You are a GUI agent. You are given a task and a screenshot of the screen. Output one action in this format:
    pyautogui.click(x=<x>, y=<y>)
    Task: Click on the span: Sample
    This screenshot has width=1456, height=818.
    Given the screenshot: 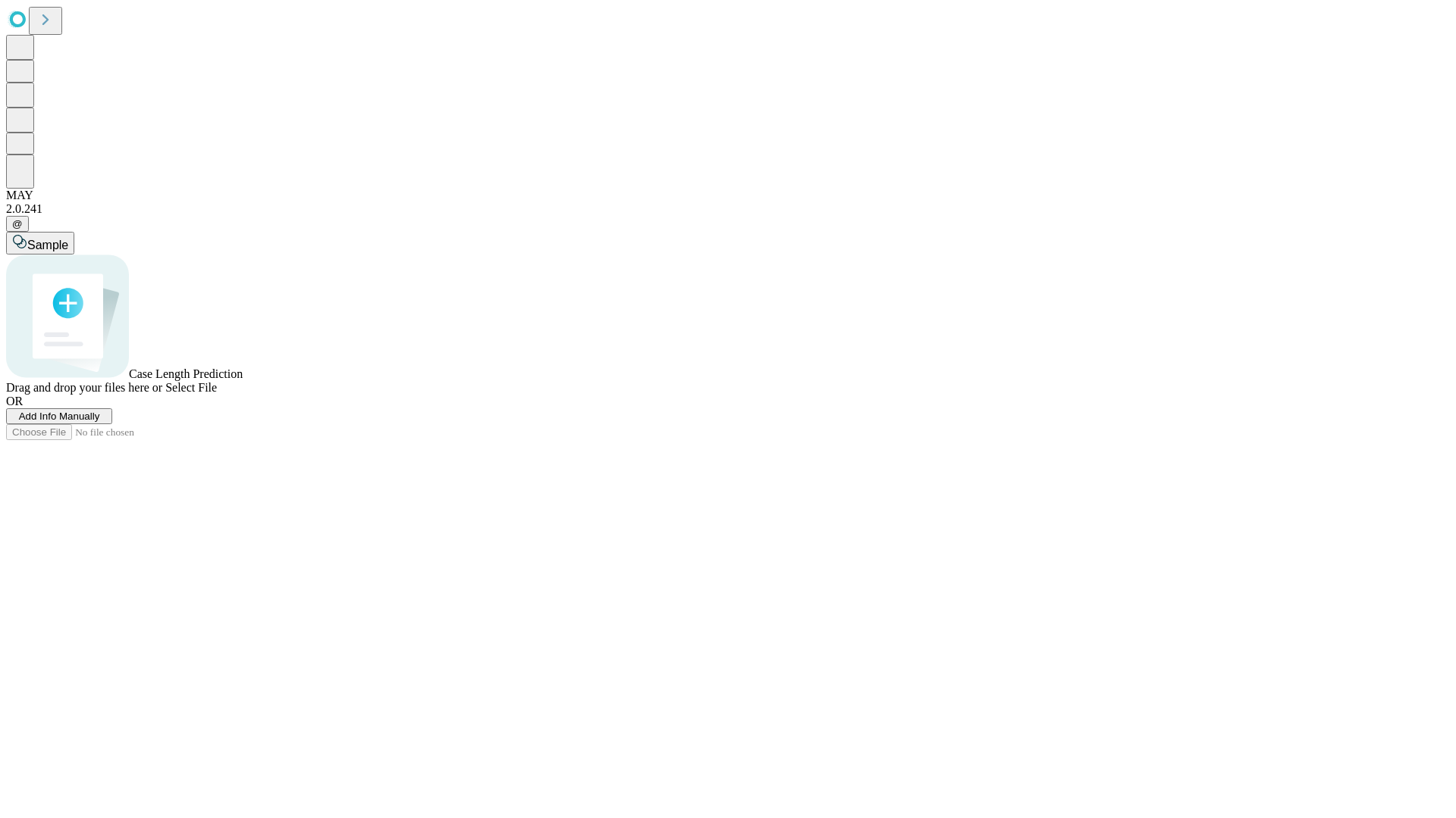 What is the action you would take?
    pyautogui.click(x=48, y=245)
    